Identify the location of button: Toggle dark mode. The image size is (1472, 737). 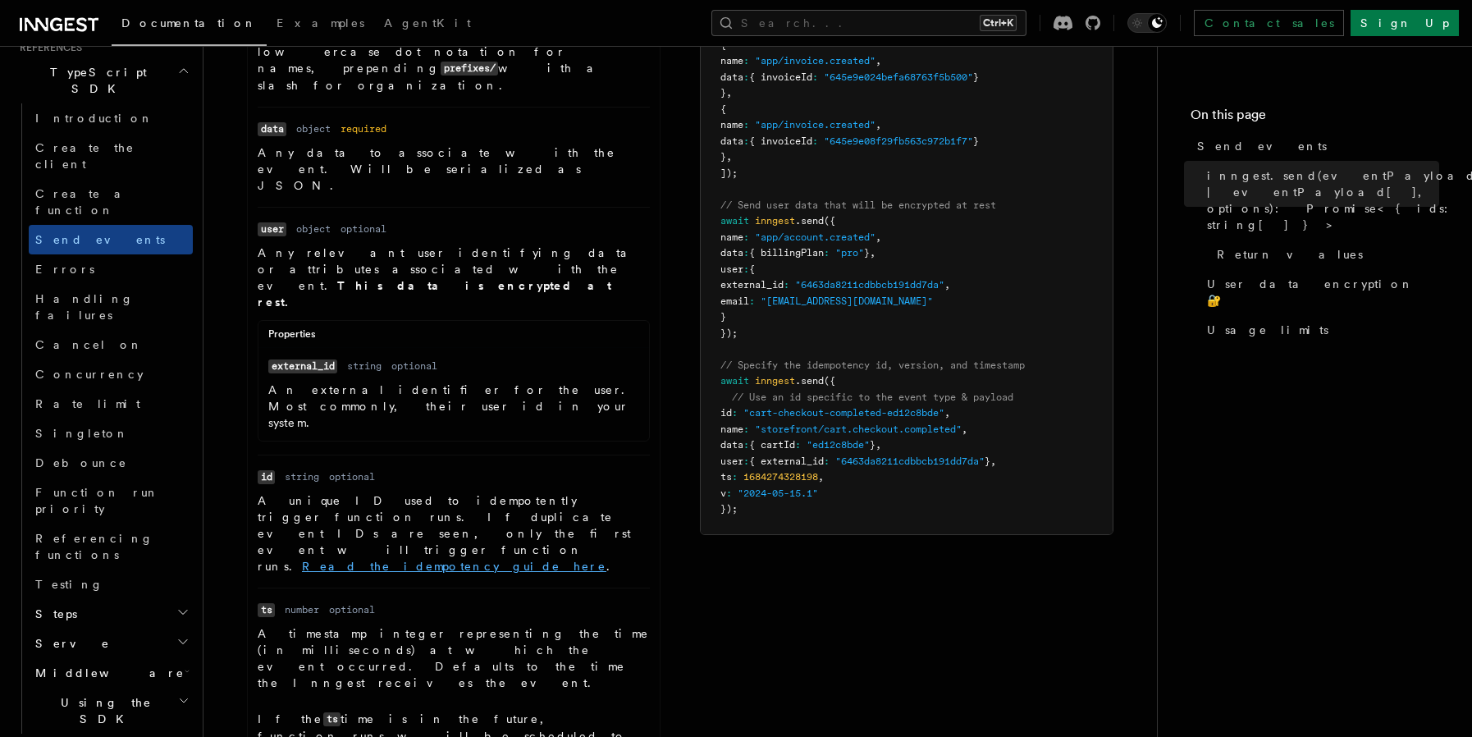
(1147, 23).